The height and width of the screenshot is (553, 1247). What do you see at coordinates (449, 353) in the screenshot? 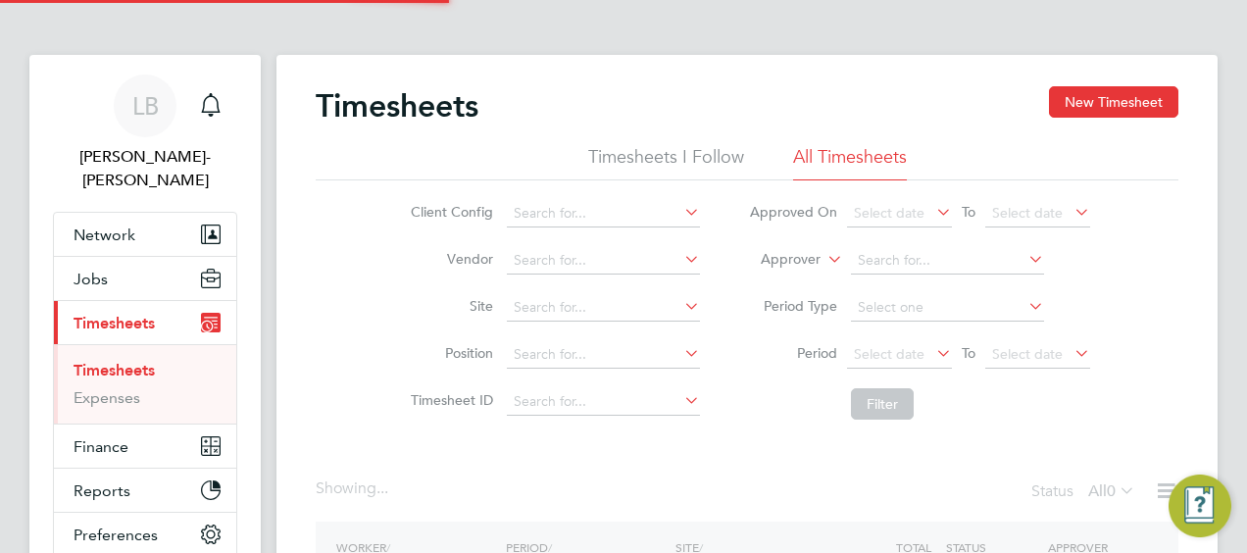
I see `label: Position` at bounding box center [449, 353].